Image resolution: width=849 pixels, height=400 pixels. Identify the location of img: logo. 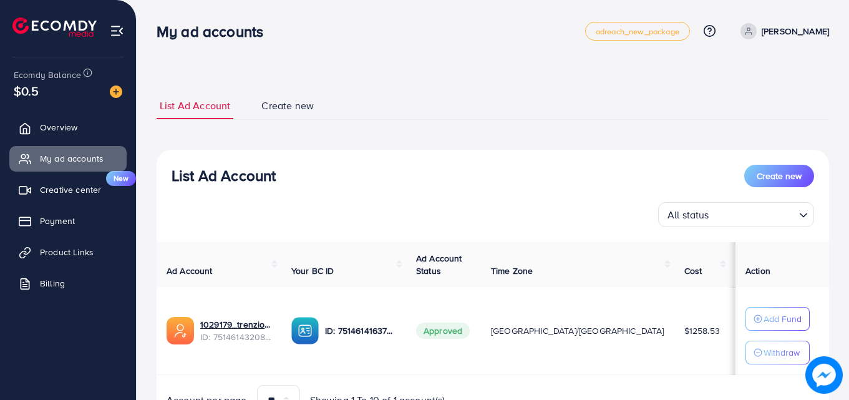
(54, 27).